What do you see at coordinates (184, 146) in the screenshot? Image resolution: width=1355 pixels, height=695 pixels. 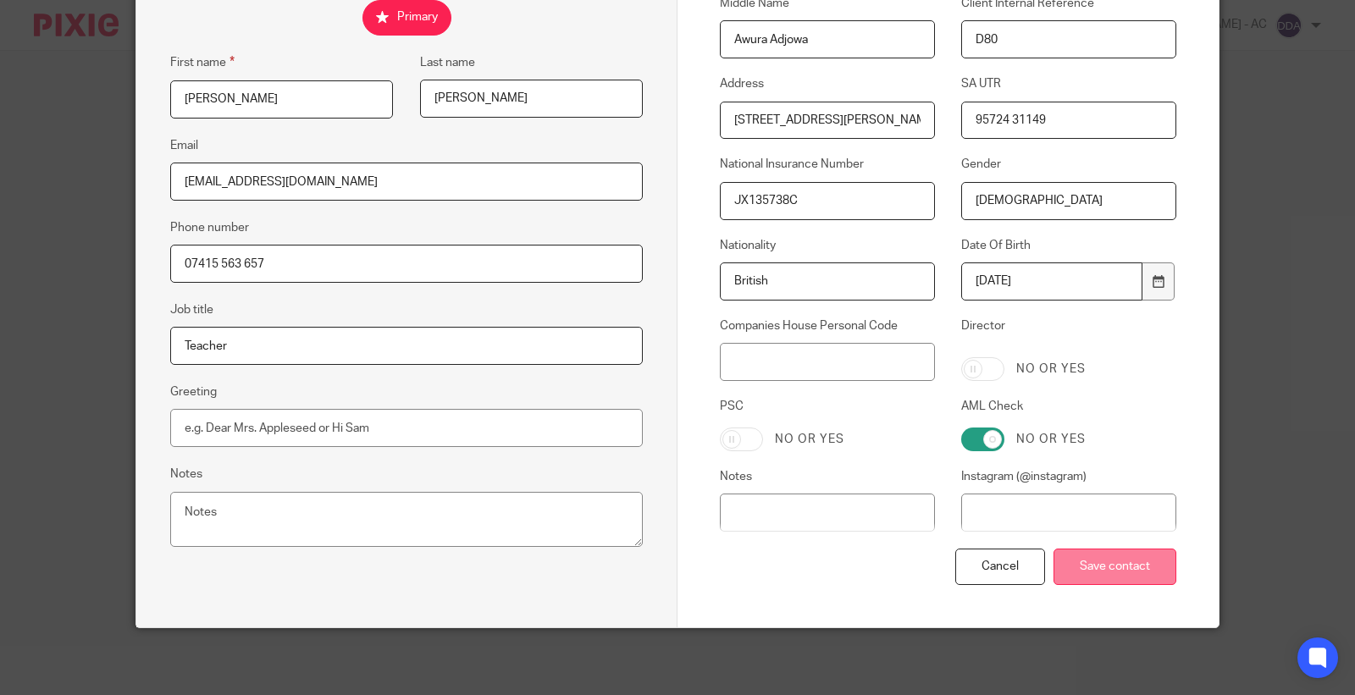 I see `label: Email` at bounding box center [184, 146].